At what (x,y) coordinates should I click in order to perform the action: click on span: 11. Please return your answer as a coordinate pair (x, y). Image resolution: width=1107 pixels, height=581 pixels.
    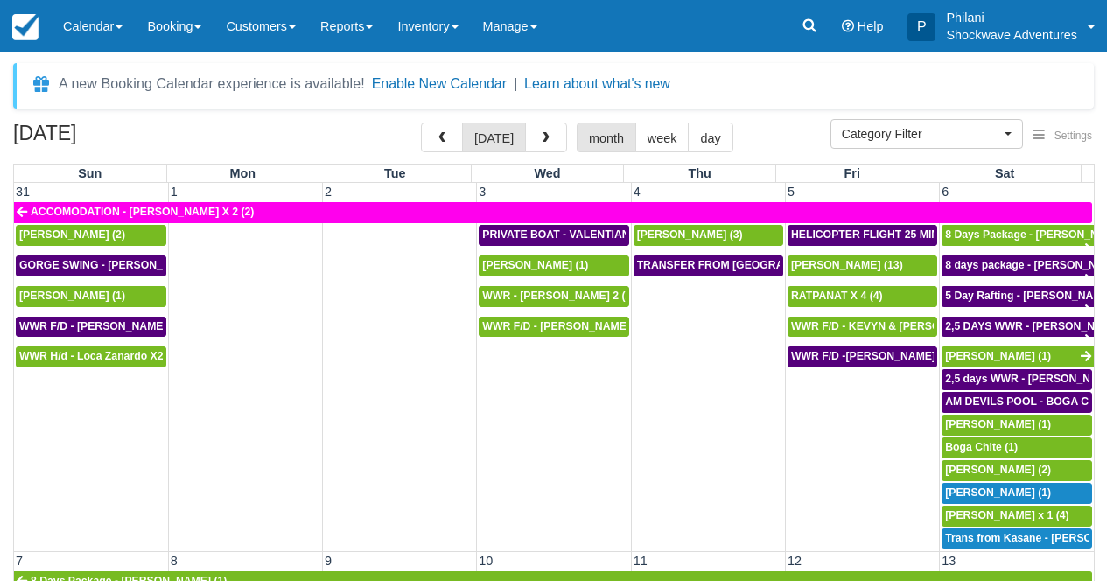
    Looking at the image, I should click on (641, 561).